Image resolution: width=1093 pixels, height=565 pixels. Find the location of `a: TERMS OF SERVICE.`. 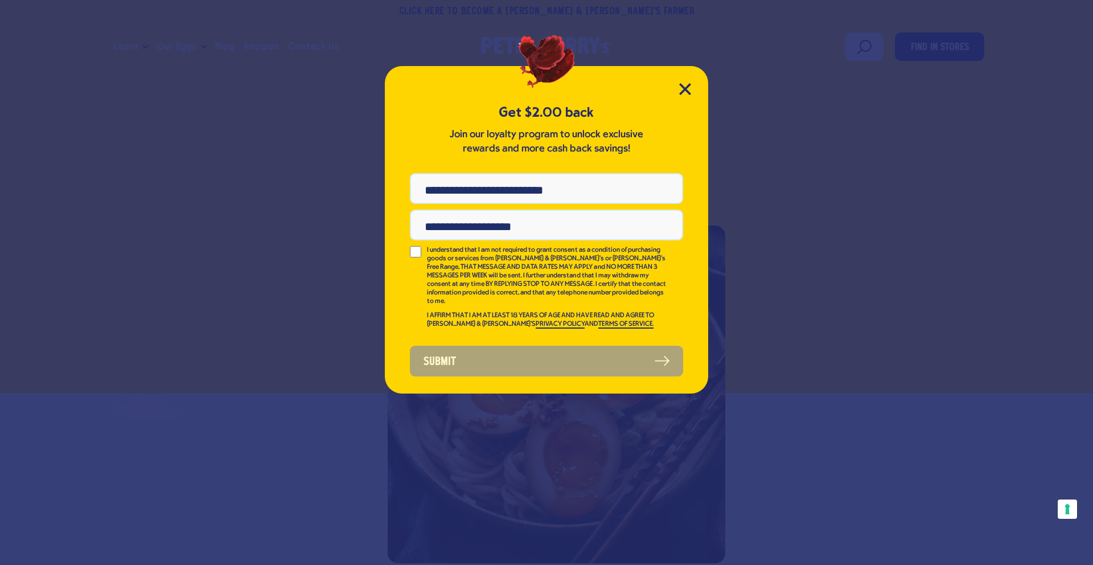

a: TERMS OF SERVICE. is located at coordinates (626, 324).